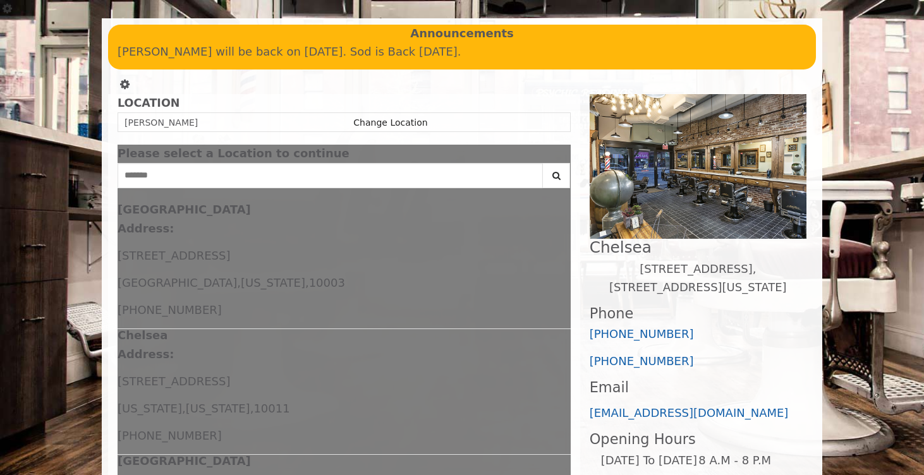 The height and width of the screenshot is (475, 924). I want to click on b: LOCATION, so click(149, 103).